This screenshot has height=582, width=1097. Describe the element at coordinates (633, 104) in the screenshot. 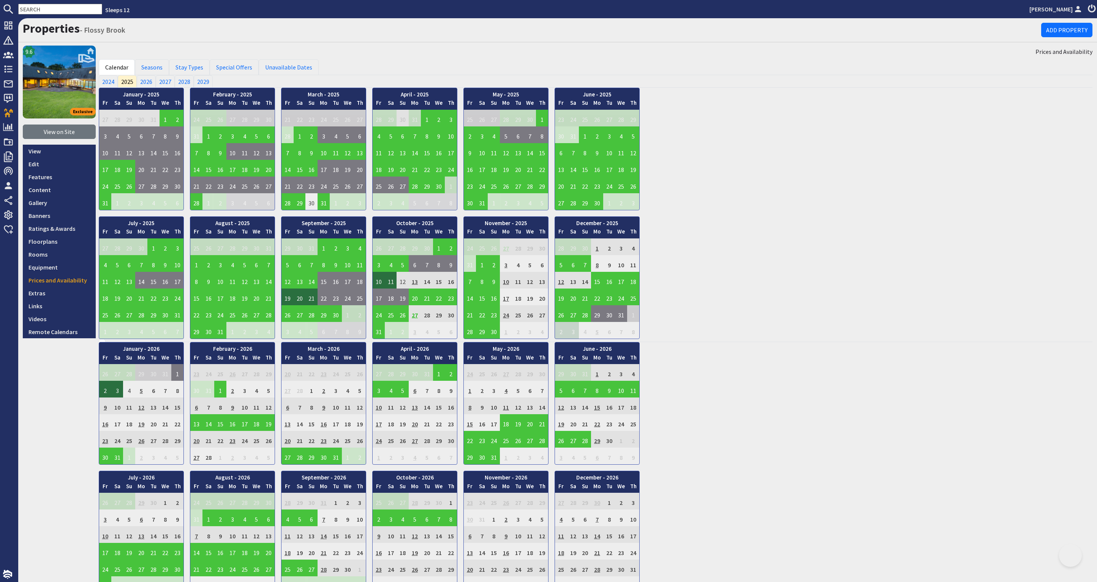

I see `th: Th` at that location.